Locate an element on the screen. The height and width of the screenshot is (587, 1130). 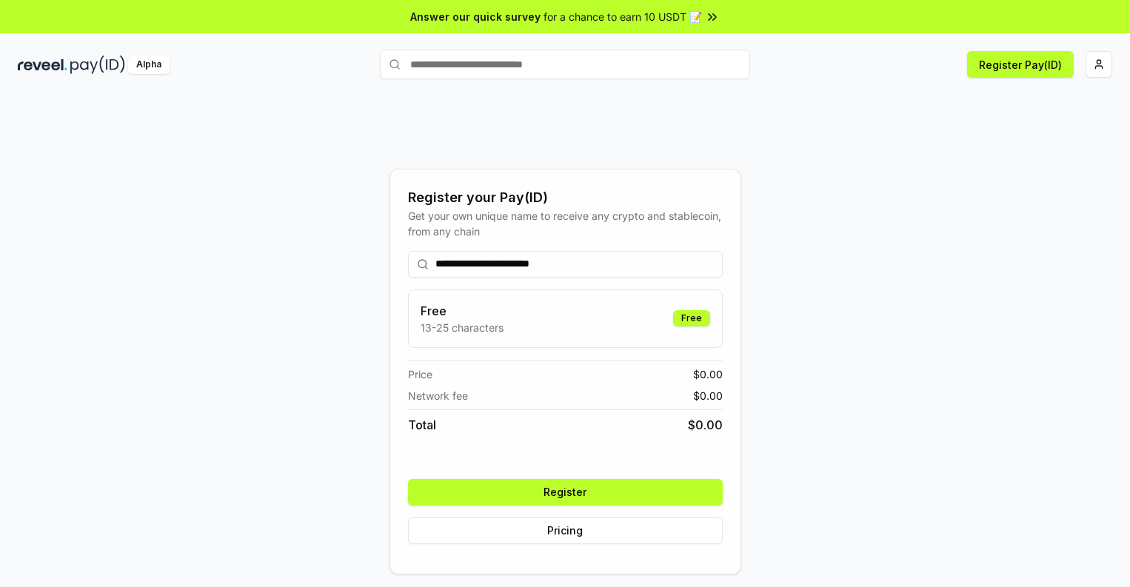
div: Free is located at coordinates (692, 318).